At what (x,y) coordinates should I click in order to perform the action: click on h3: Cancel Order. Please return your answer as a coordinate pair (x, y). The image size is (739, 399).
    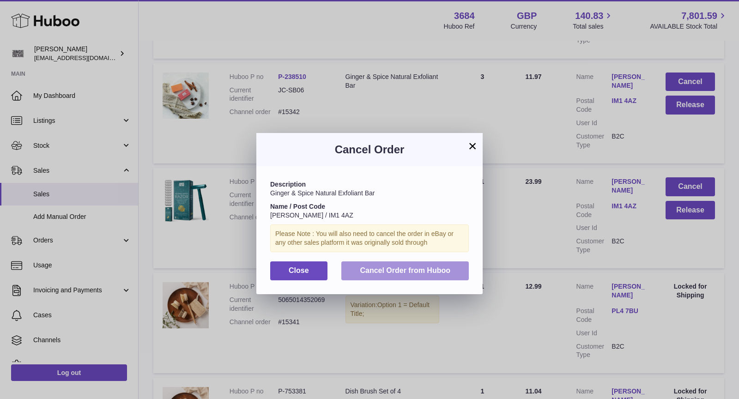
    Looking at the image, I should click on (369, 150).